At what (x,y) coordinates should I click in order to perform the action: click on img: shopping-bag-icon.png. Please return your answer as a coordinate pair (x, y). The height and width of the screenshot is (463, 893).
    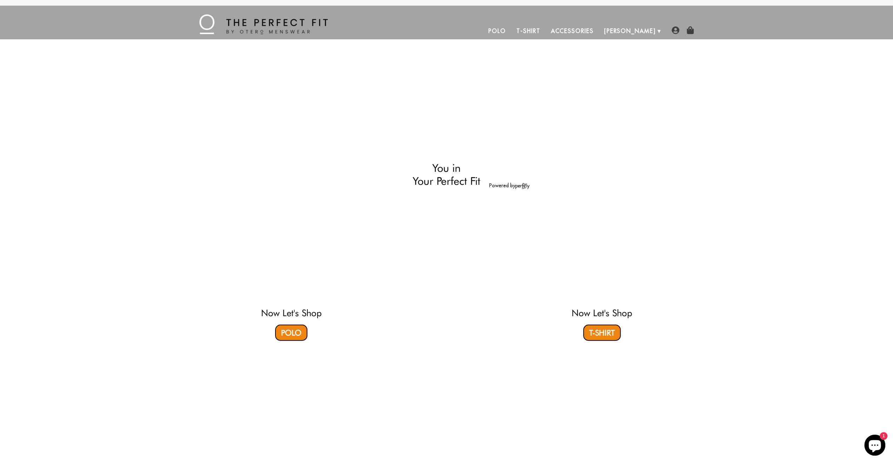
    Looking at the image, I should click on (690, 30).